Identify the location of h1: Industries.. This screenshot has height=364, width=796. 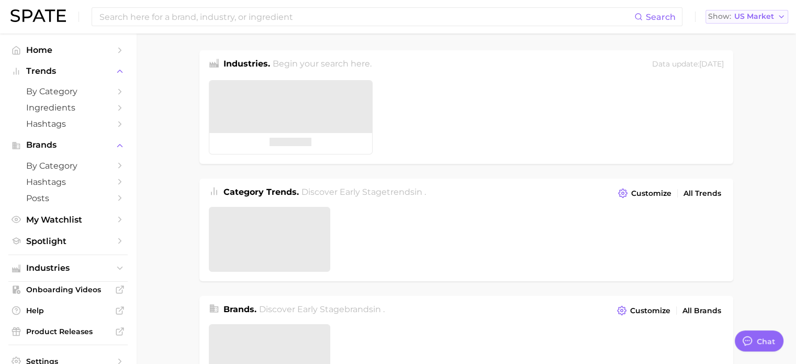
(246, 64).